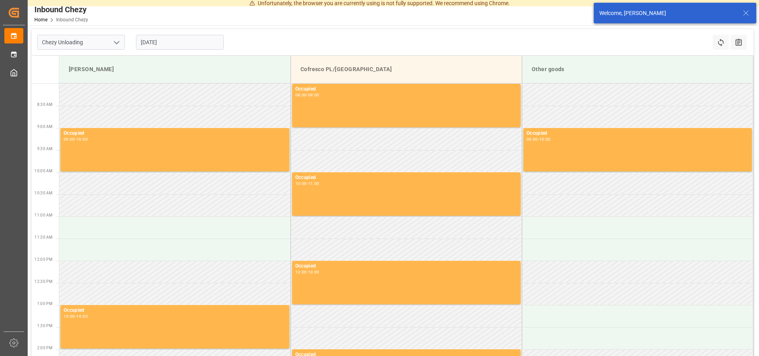 The height and width of the screenshot is (356, 759). I want to click on span: 12:30 PM, so click(44, 282).